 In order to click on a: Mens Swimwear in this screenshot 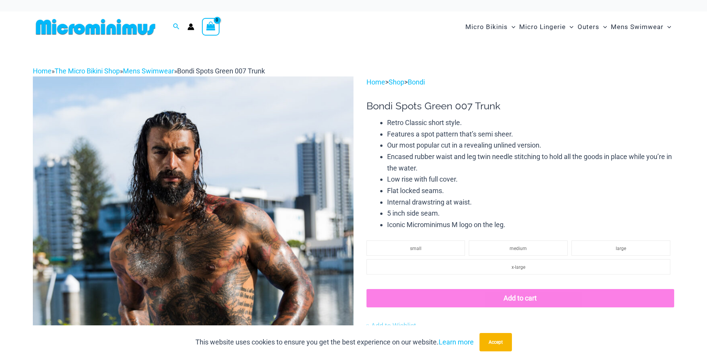, I will do `click(149, 71)`.